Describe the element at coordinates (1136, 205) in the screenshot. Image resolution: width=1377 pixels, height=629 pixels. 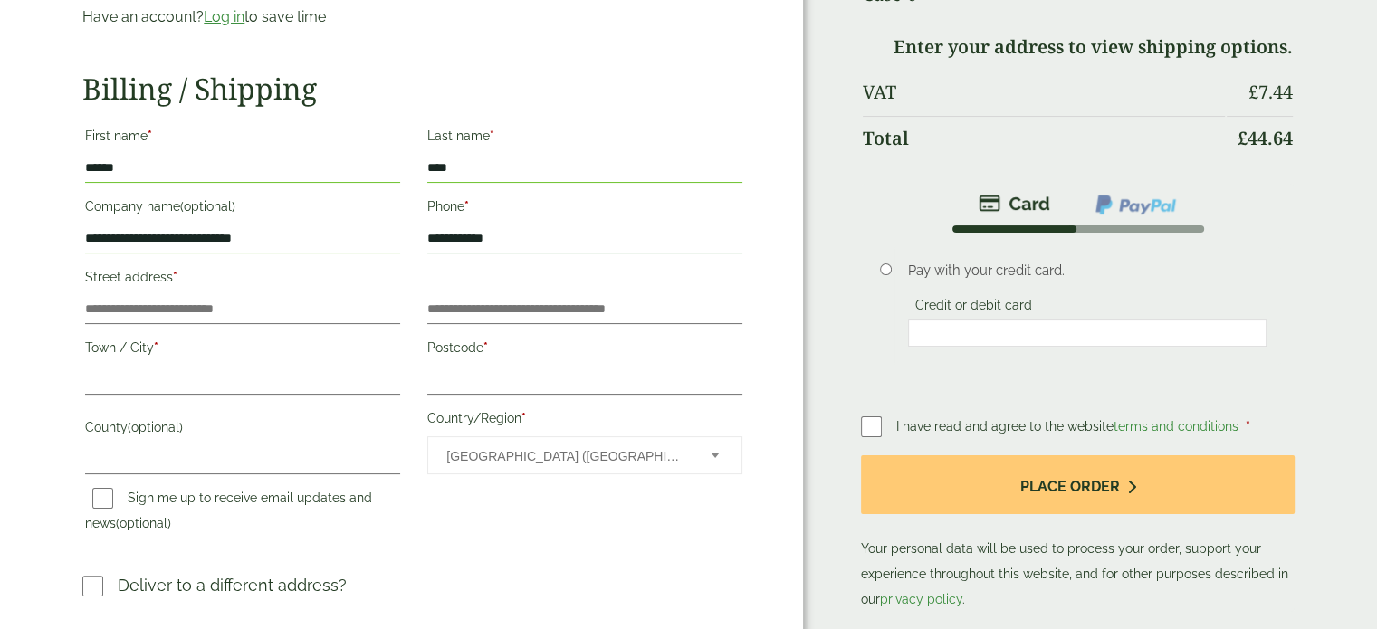
I see `img: ppcp-gateway.png` at that location.